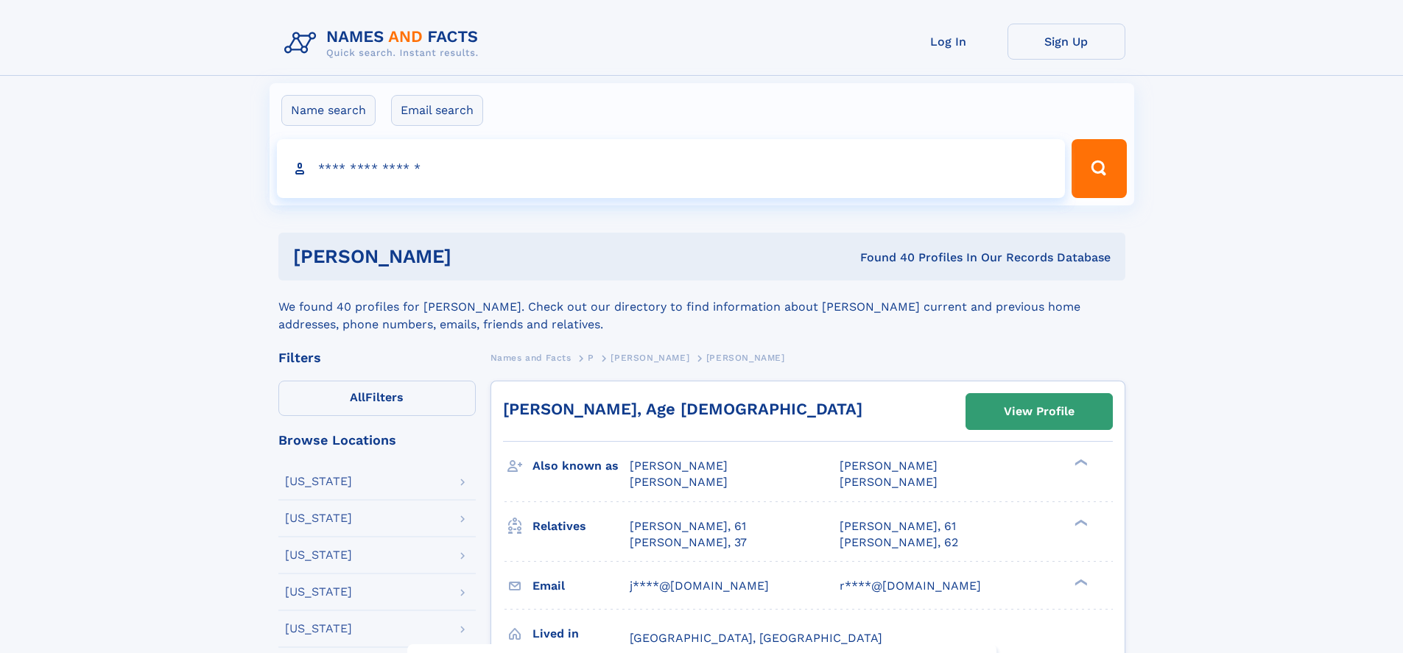 This screenshot has height=653, width=1403. I want to click on span: All, so click(357, 397).